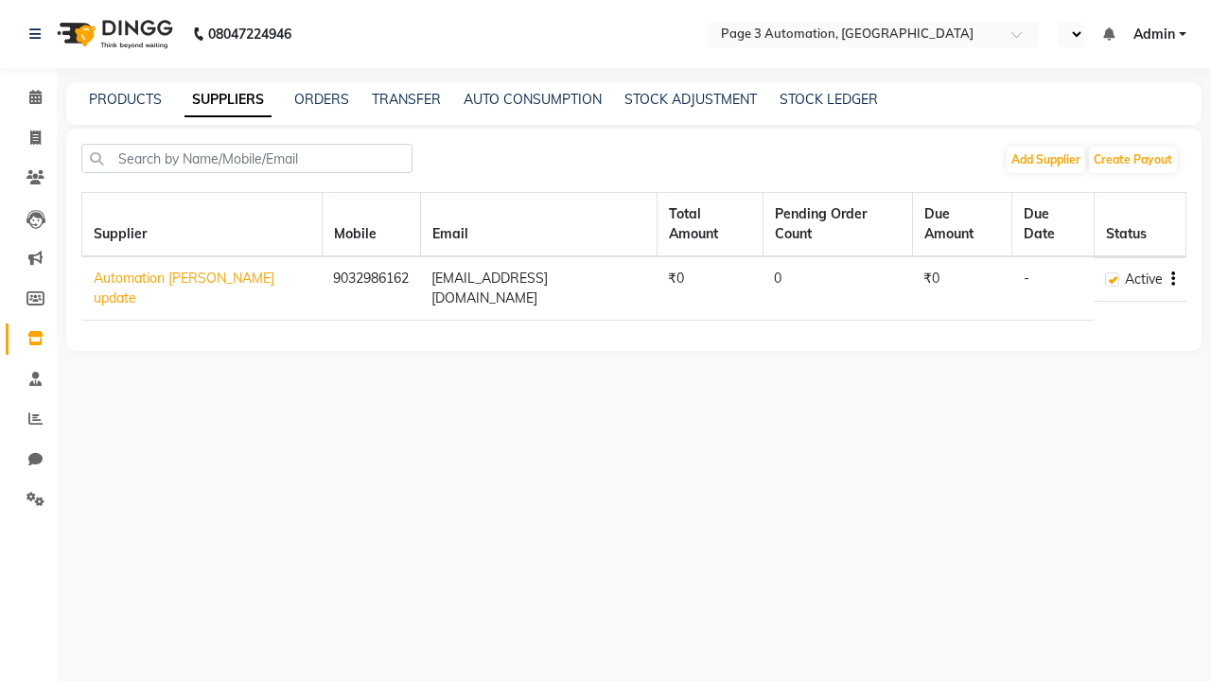  What do you see at coordinates (710, 225) in the screenshot?
I see `th: Total Amount` at bounding box center [710, 225].